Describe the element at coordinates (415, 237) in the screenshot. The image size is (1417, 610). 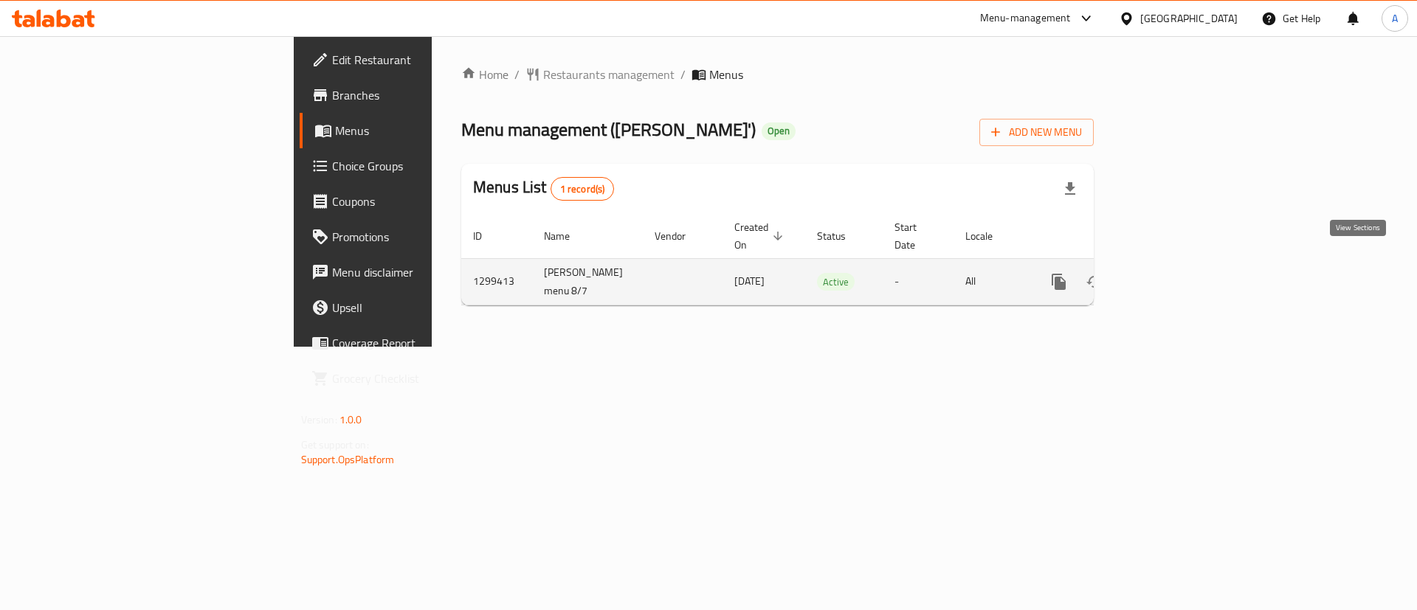
I see `a: Promotions` at that location.